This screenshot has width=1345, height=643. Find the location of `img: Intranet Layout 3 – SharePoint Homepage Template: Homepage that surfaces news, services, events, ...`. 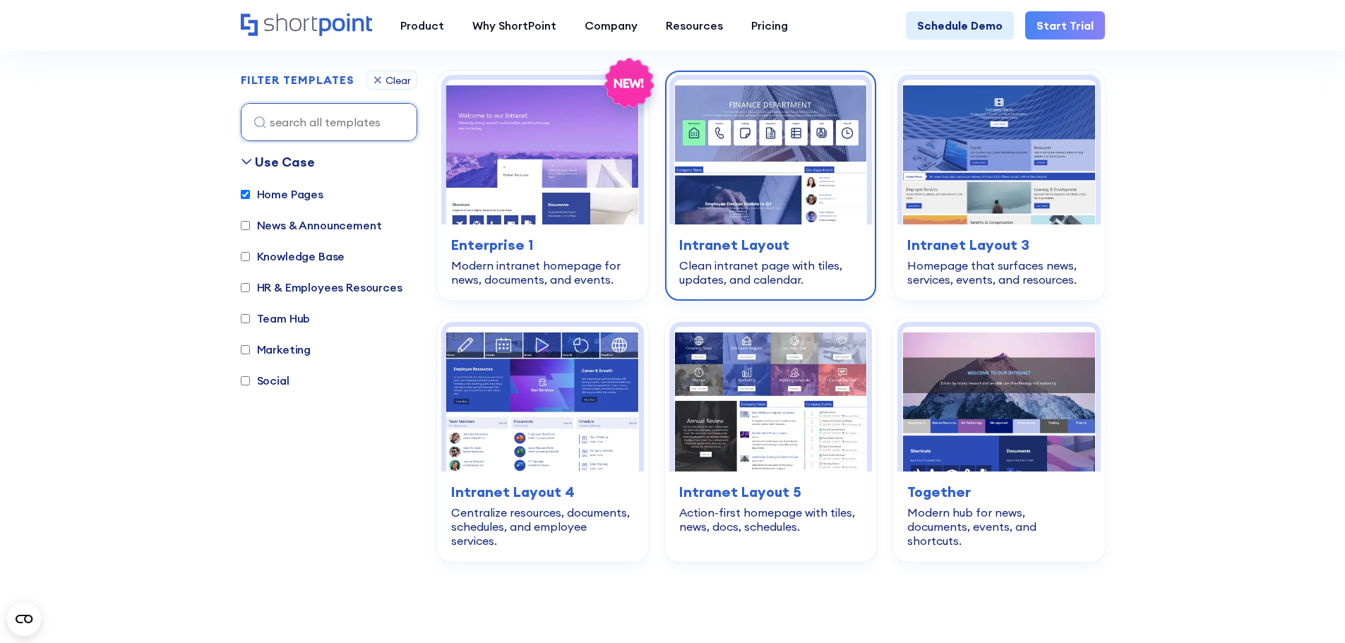

img: Intranet Layout 3 – SharePoint Homepage Template: Homepage that surfaces news, services, events, ... is located at coordinates (998, 152).